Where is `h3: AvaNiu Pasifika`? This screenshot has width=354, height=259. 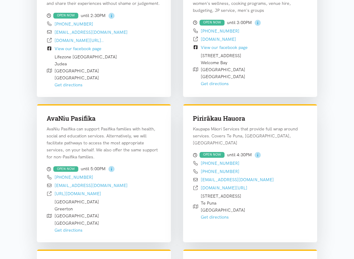 h3: AvaNiu Pasifika is located at coordinates (104, 118).